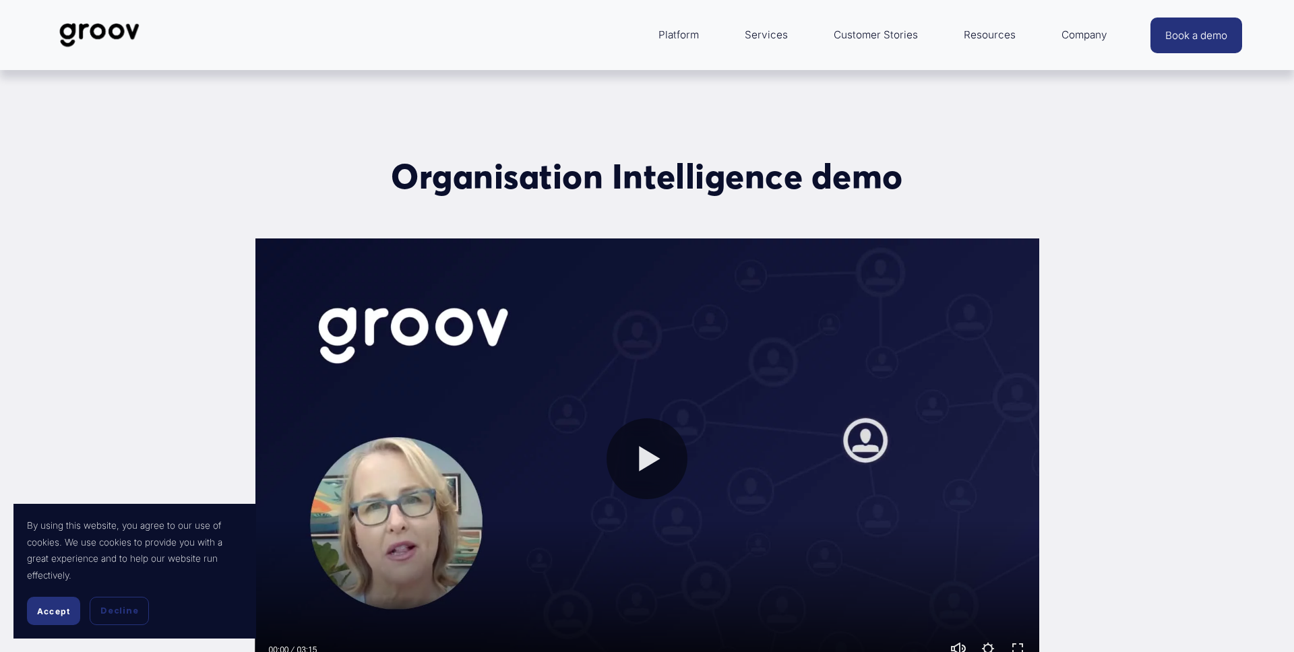 The image size is (1294, 652). Describe the element at coordinates (119, 611) in the screenshot. I see `span: Decline` at that location.